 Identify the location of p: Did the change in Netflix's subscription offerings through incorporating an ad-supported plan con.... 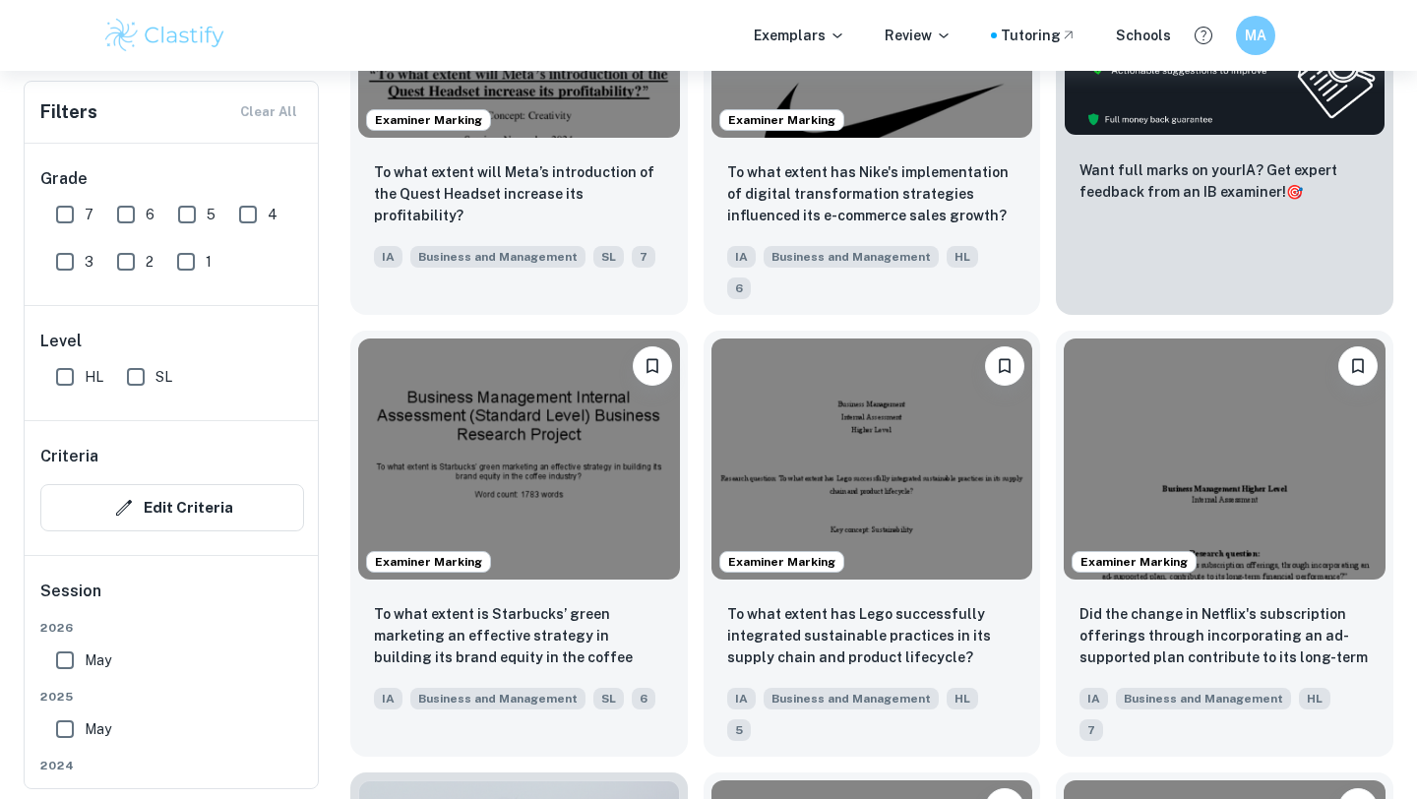
(1224, 637).